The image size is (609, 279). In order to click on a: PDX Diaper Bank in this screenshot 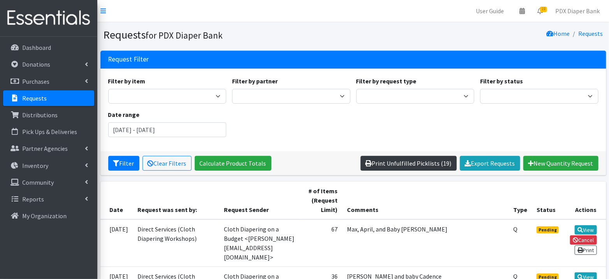, I will do `click(578, 11)`.